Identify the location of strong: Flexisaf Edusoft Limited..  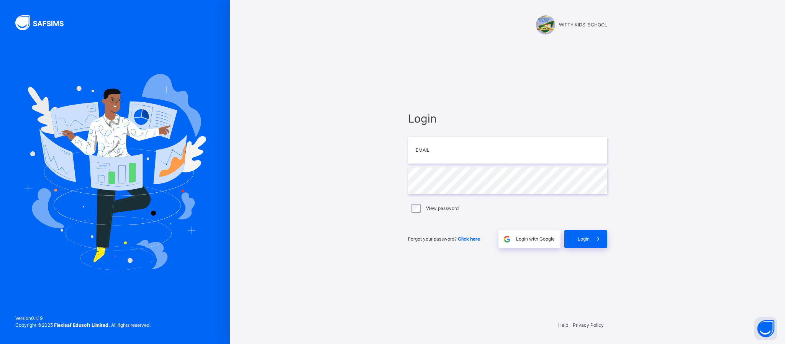
(82, 325).